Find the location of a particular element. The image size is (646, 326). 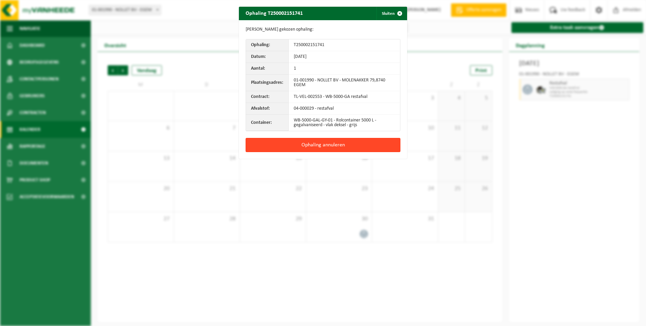

th: Plaatsingsadres: is located at coordinates (267, 83).